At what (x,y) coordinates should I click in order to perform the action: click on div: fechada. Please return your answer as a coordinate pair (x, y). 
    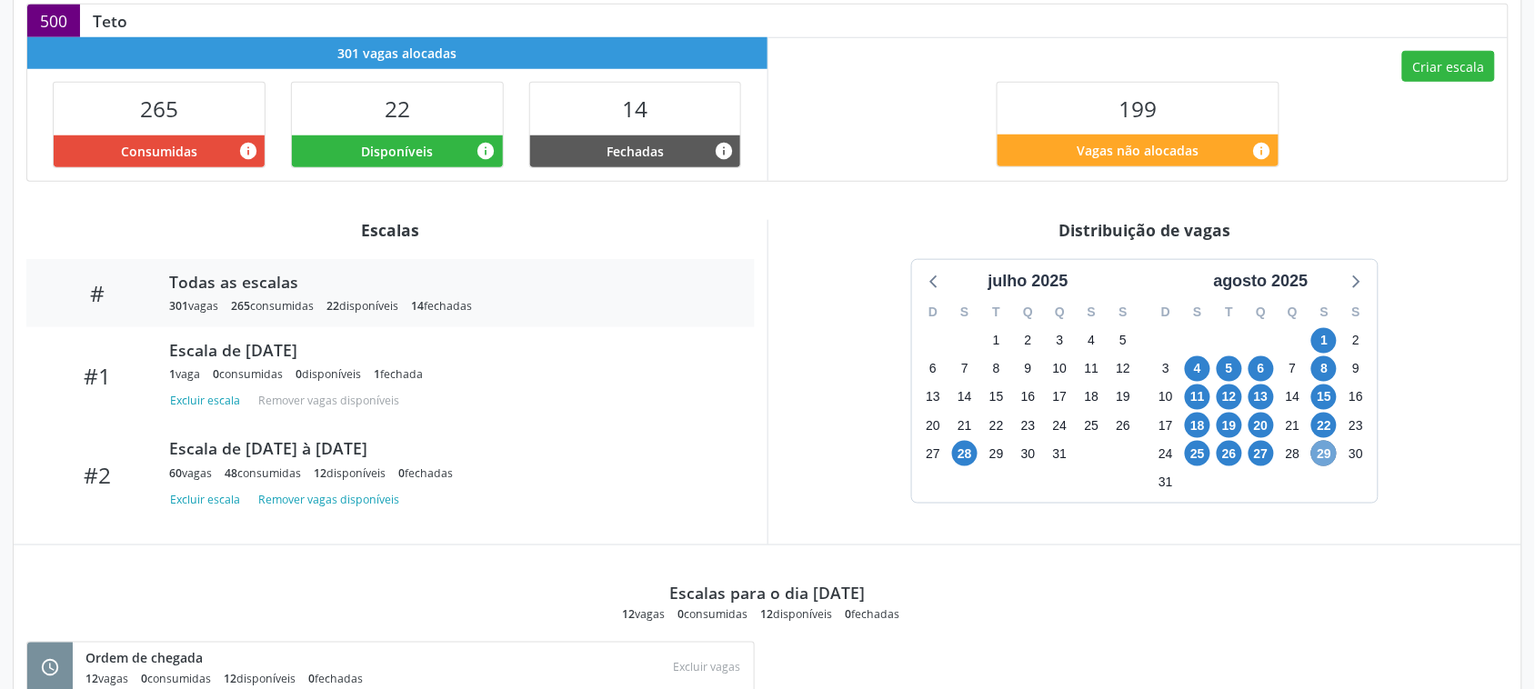
    Looking at the image, I should click on (398, 374).